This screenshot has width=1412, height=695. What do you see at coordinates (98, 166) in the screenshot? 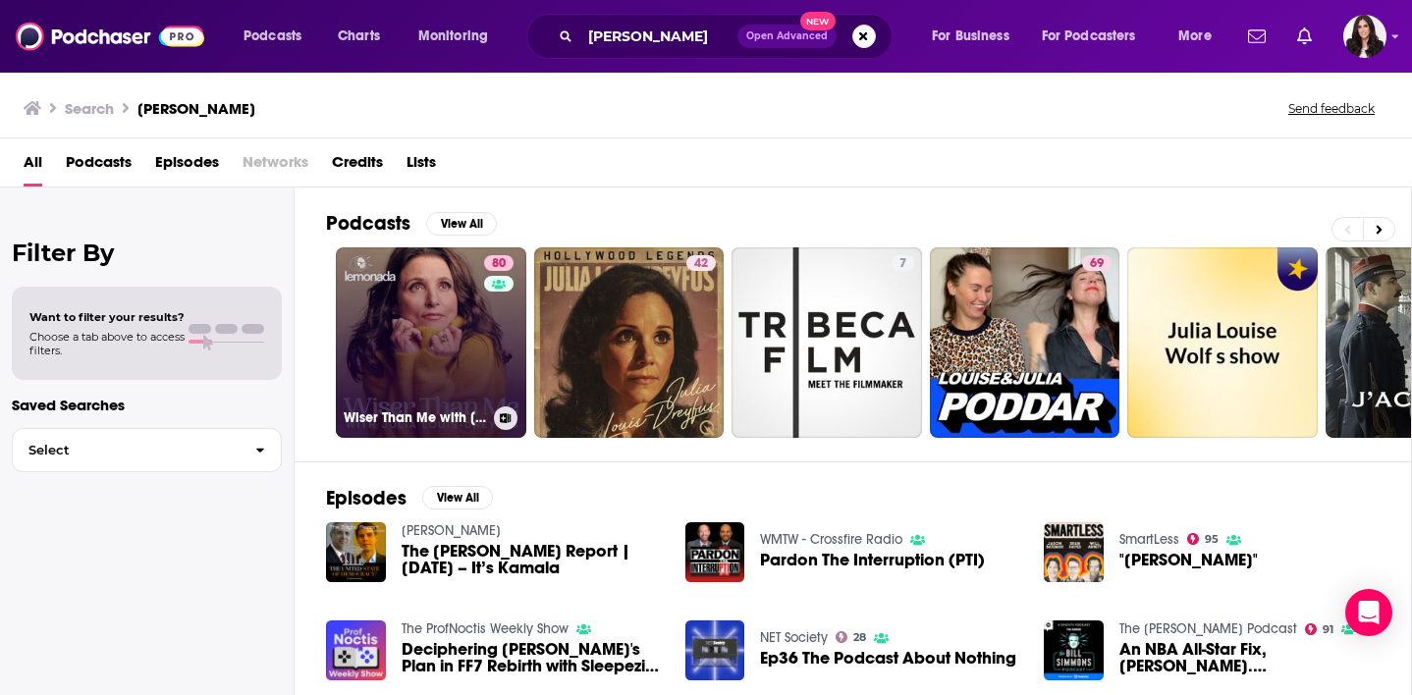
I see `a: Podcasts` at bounding box center [98, 166].